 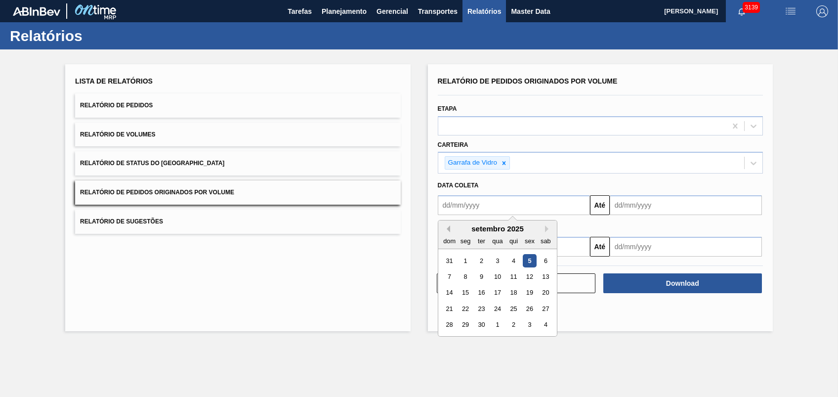 What do you see at coordinates (393, 11) in the screenshot?
I see `span: Gerencial` at bounding box center [393, 11].